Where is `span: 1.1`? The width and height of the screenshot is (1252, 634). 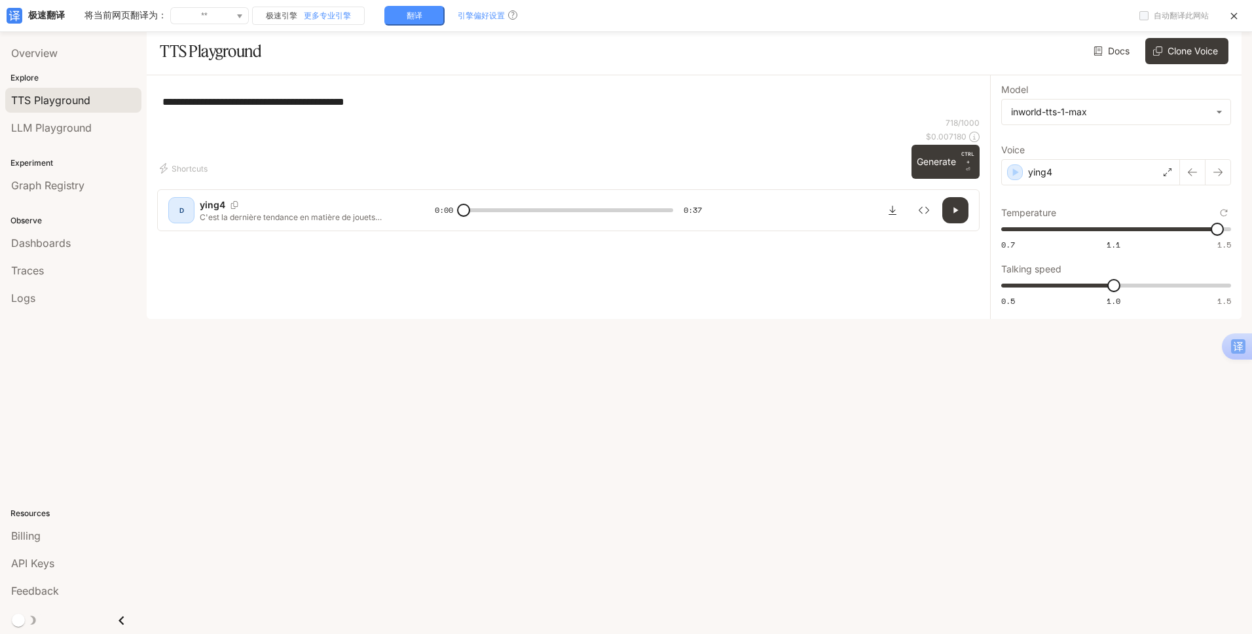
span: 1.1 is located at coordinates (1114, 244).